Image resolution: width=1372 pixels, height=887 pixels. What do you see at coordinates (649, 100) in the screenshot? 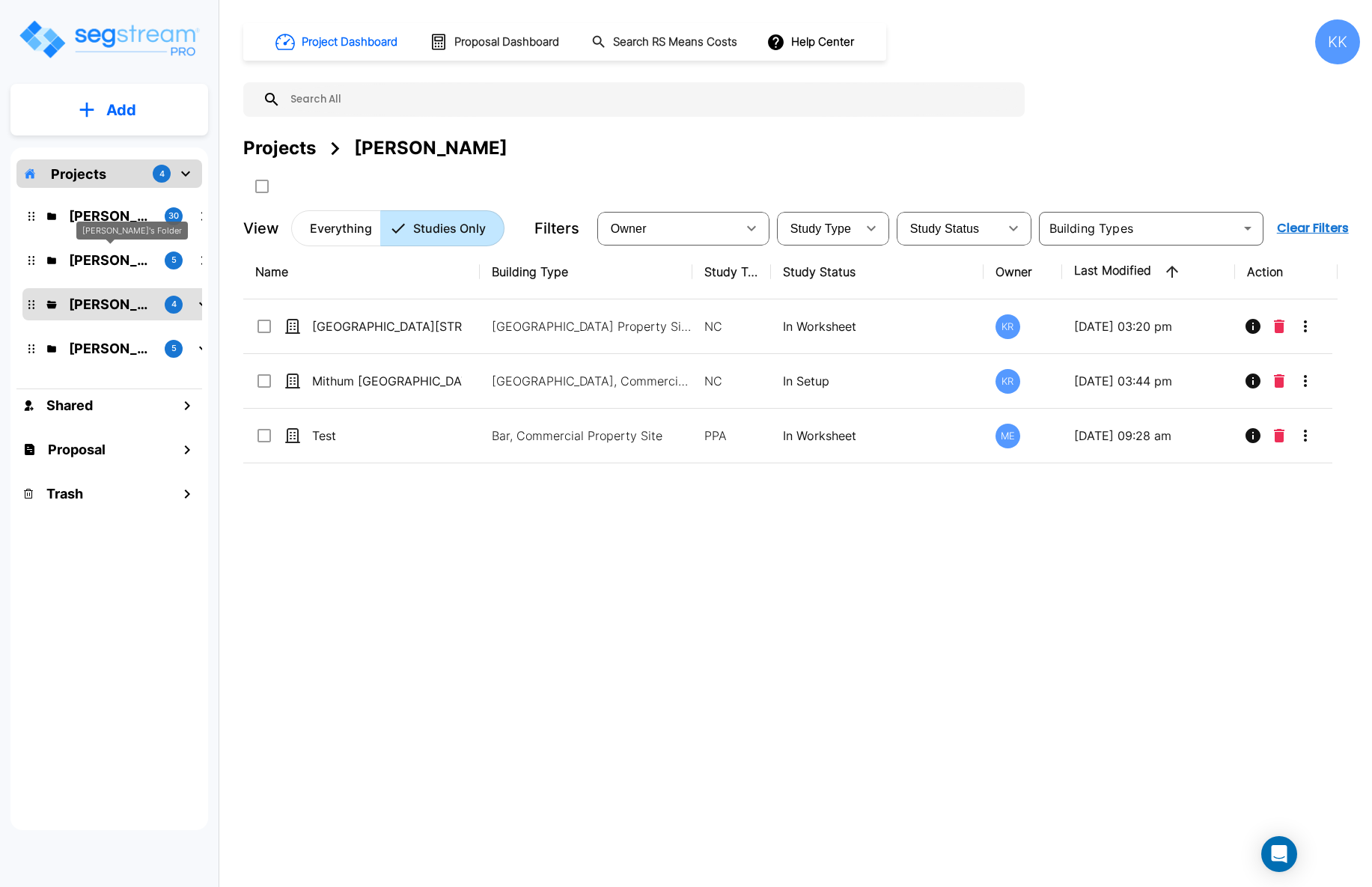
I see `input: Search All` at bounding box center [649, 100].